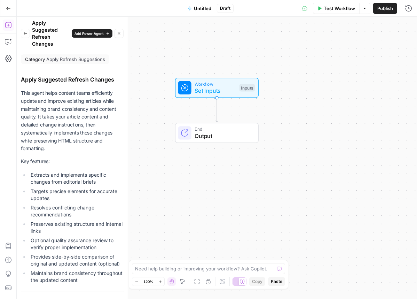  I want to click on span: 120%, so click(148, 282).